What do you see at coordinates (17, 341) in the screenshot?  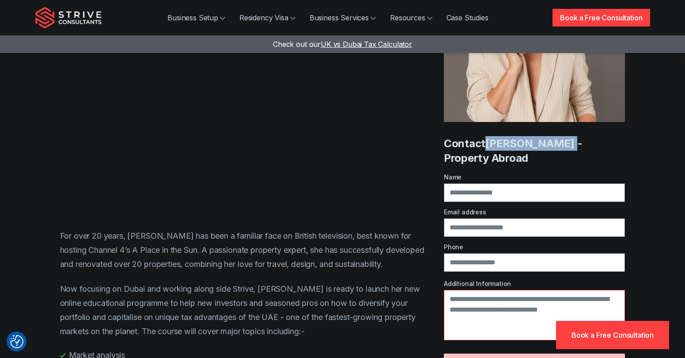 I see `button: Consent Preferences` at bounding box center [17, 341].